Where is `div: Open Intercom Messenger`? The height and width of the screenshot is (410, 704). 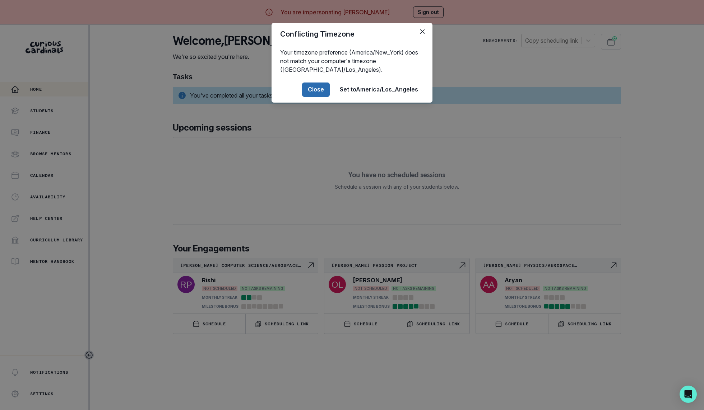 div: Open Intercom Messenger is located at coordinates (688, 395).